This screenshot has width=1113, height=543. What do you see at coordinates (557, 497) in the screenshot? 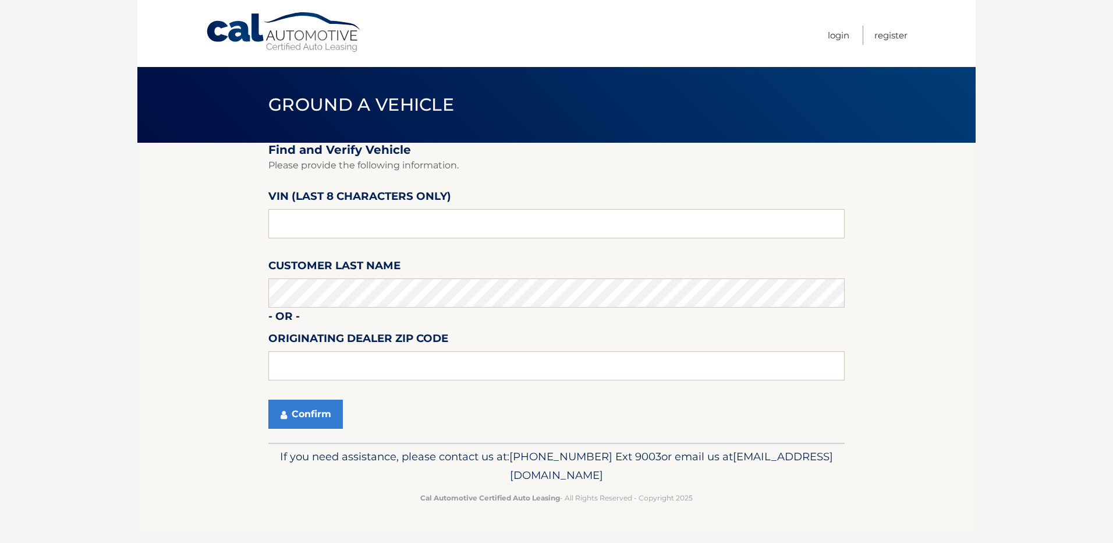
I see `p: - All Rights Reserved - Copyright 2025` at bounding box center [557, 497].